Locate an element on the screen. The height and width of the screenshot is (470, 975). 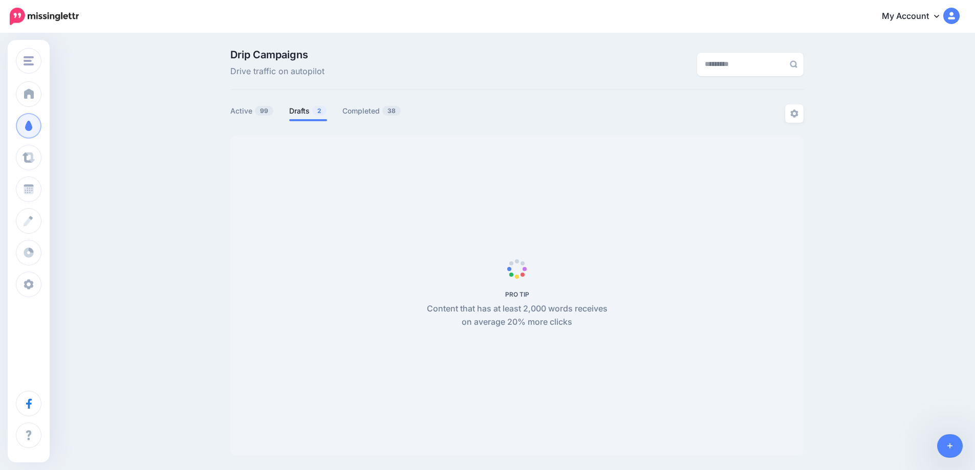
span: 2 is located at coordinates (319, 111).